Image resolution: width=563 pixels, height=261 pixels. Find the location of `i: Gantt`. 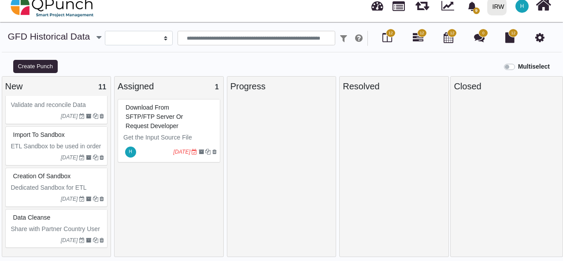

i: Gantt is located at coordinates (418, 37).